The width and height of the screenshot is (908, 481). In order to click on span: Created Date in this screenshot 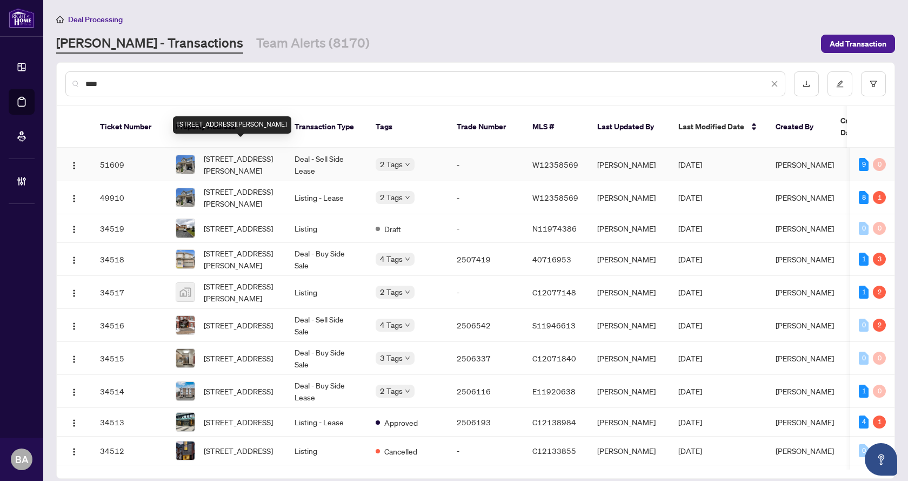, I will do `click(863, 127)`.